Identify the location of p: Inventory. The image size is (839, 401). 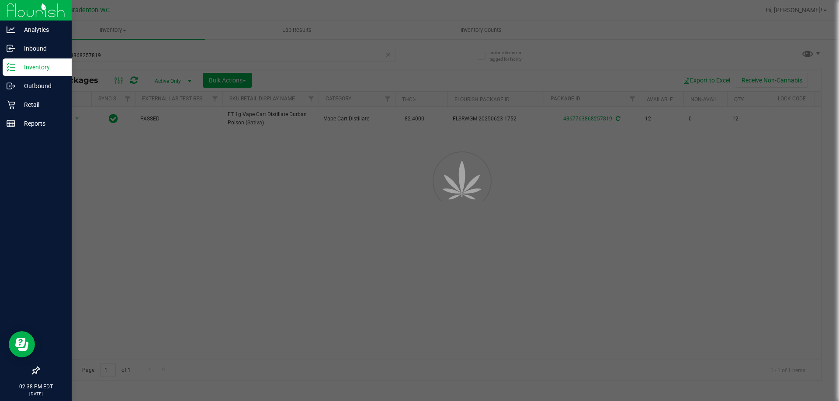
(41, 67).